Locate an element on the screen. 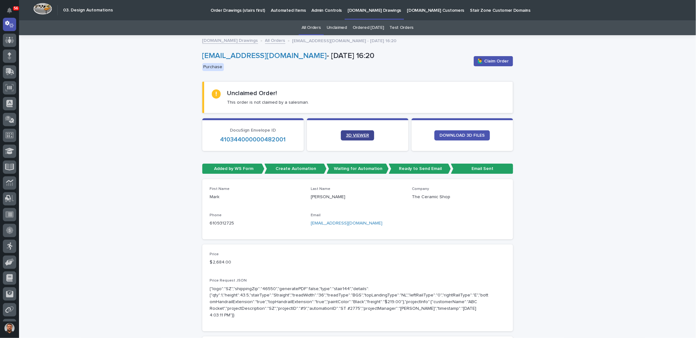 The image size is (696, 338). span: DOWNLOAD 3D FILES is located at coordinates (462, 135).